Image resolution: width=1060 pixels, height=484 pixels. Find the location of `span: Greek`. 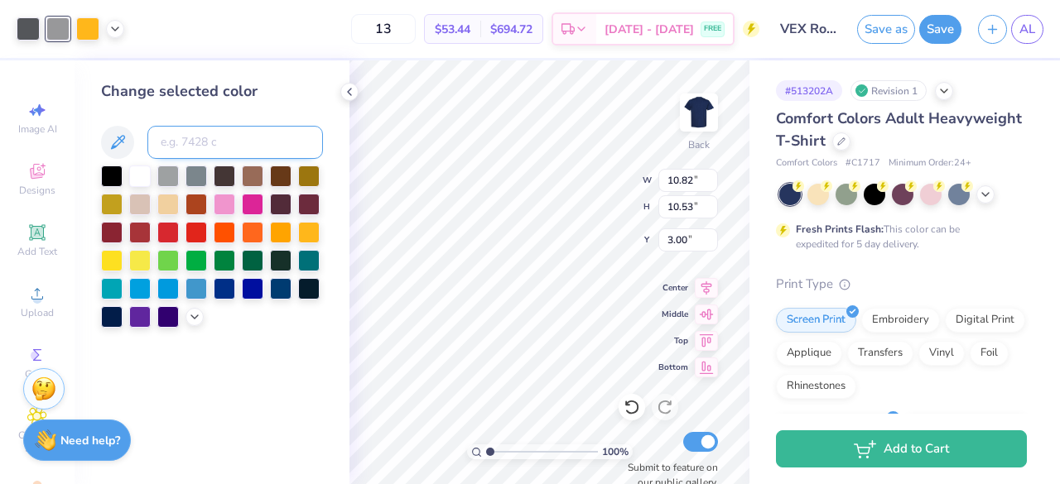

span: Greek is located at coordinates (37, 374).